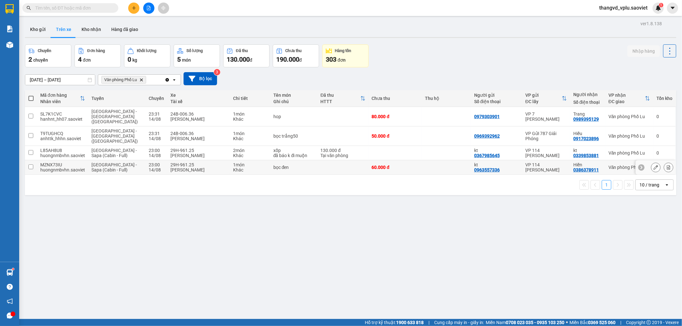  I want to click on div: huongnmbvhn.saoviet, so click(63, 156).